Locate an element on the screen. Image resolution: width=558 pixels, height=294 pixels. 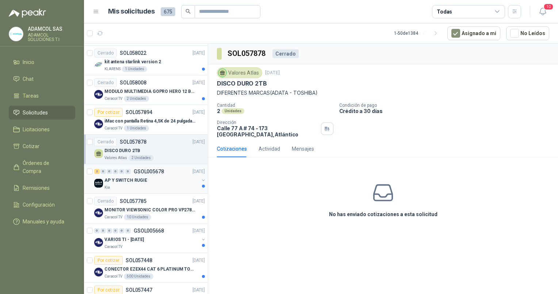
img: Logo peakr is located at coordinates (27, 13).